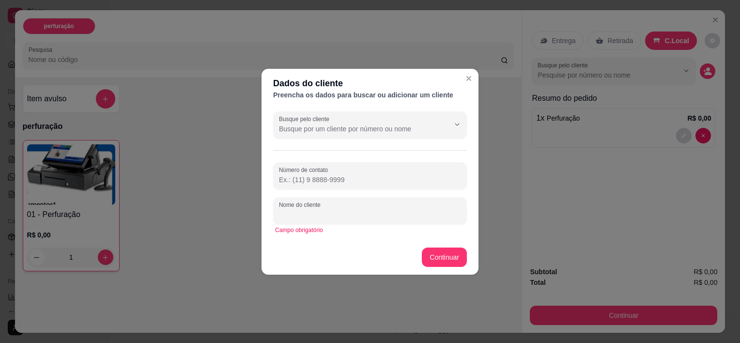 The height and width of the screenshot is (343, 740). Describe the element at coordinates (370, 230) in the screenshot. I see `div: Campo obrigatório` at that location.